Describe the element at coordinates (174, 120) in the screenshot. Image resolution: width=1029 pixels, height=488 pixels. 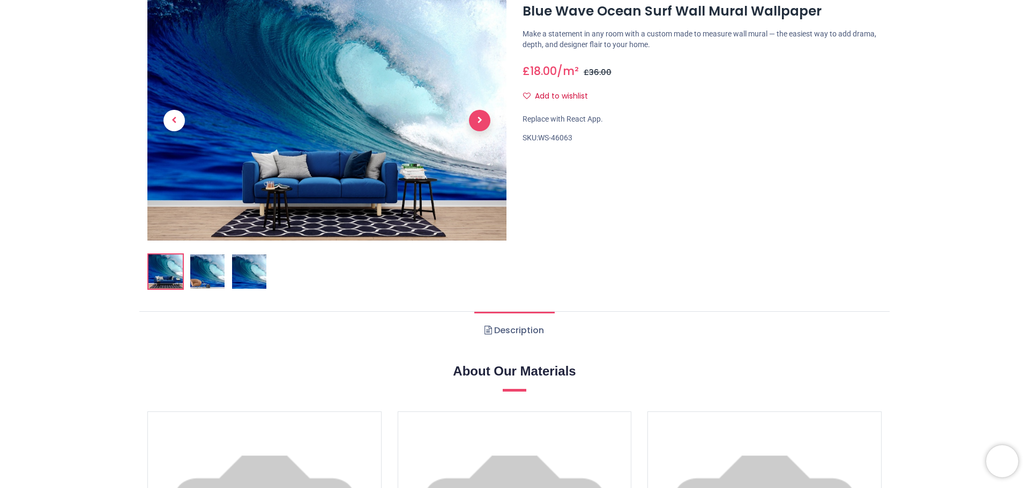
I see `a: Previous` at that location.